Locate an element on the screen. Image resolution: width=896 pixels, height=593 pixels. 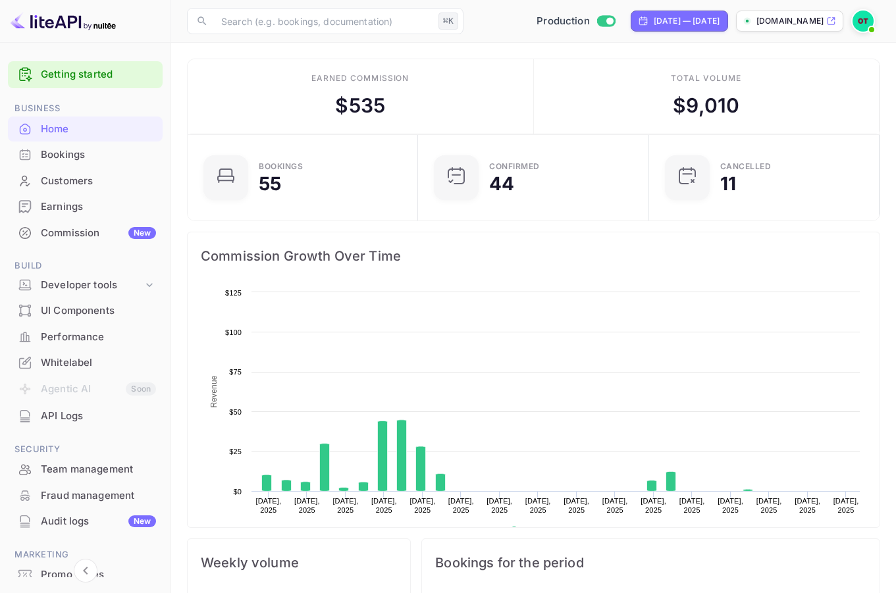
input: Search (e.g. bookings, documentation) is located at coordinates (323, 21).